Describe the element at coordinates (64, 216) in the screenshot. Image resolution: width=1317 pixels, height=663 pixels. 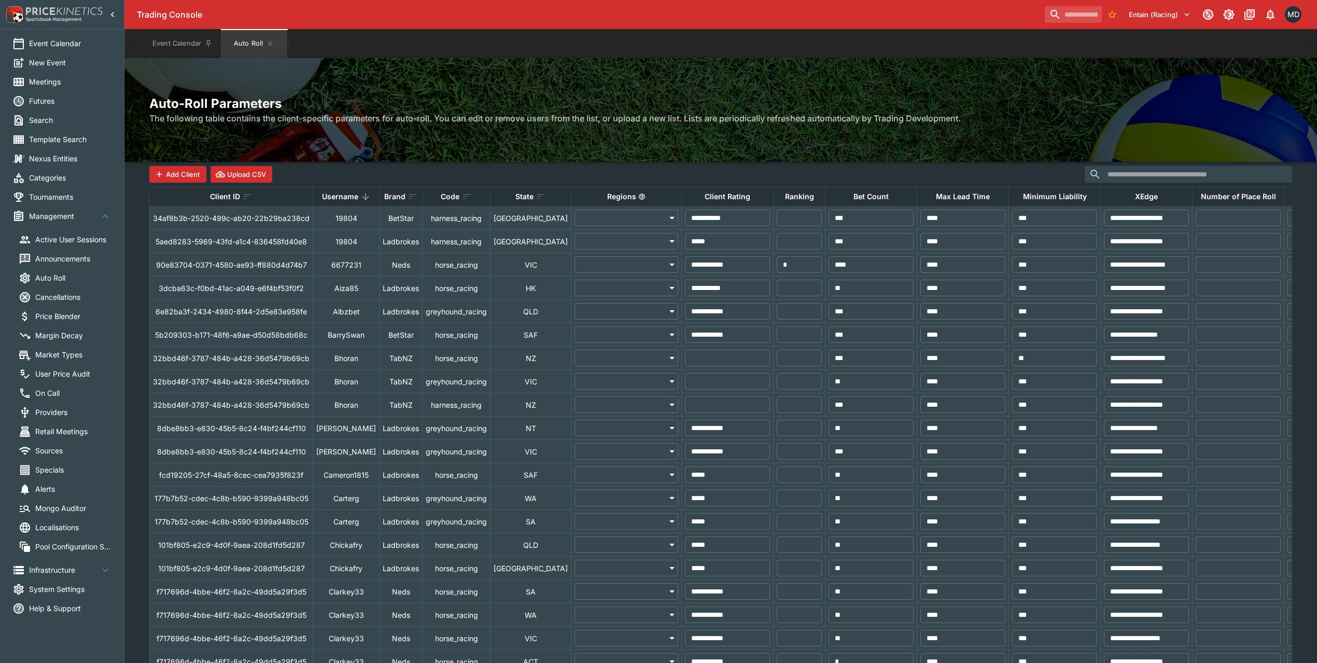
I see `span: Management` at that location.